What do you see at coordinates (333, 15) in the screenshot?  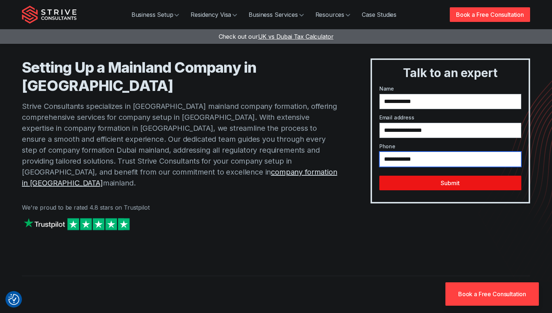 I see `a: Resources` at bounding box center [333, 15].